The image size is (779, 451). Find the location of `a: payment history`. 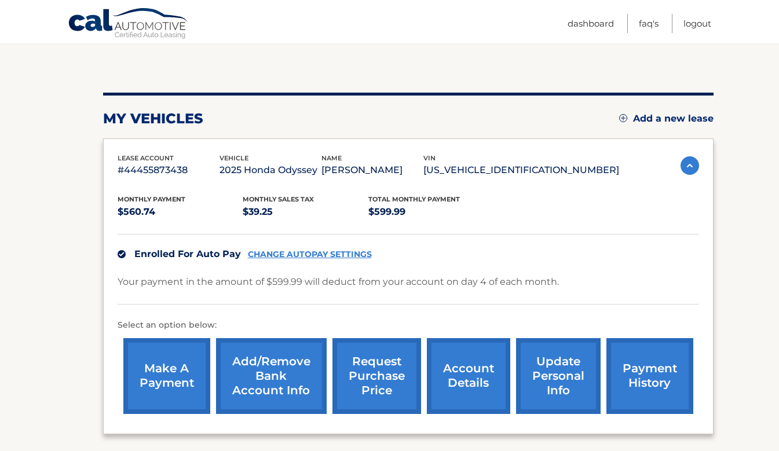

a: payment history is located at coordinates (650, 376).